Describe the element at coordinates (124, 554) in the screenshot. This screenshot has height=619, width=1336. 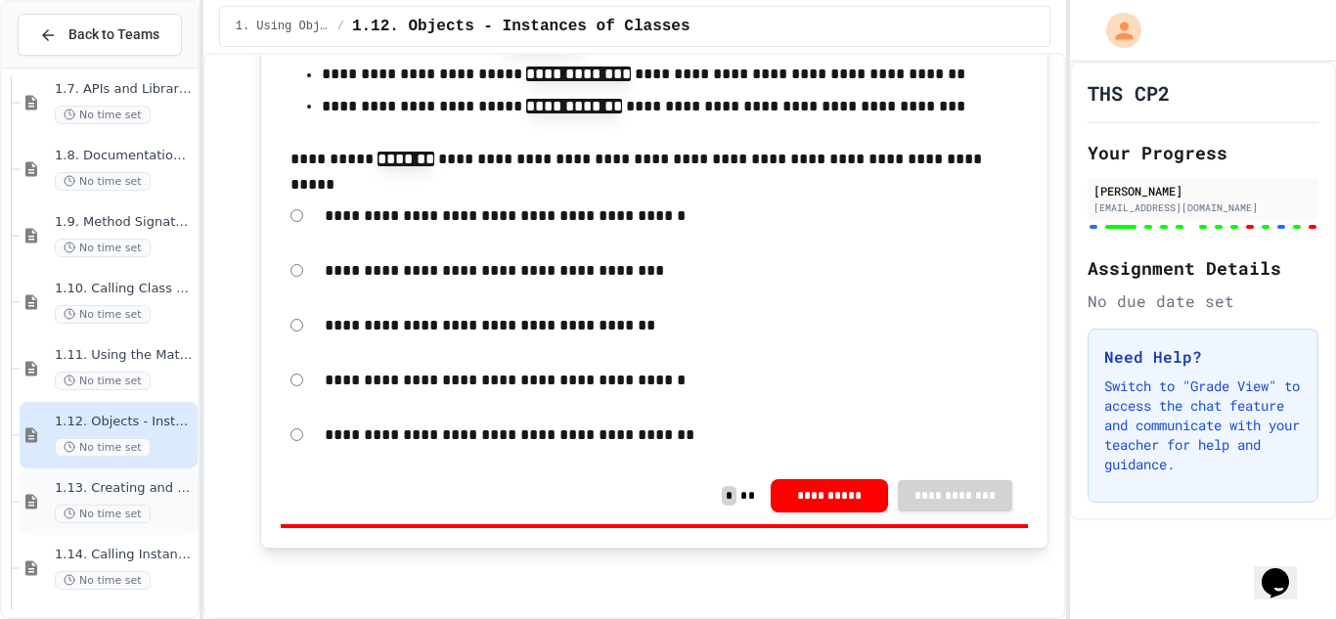
I see `span: 1.14. Calling Instance Methods` at that location.